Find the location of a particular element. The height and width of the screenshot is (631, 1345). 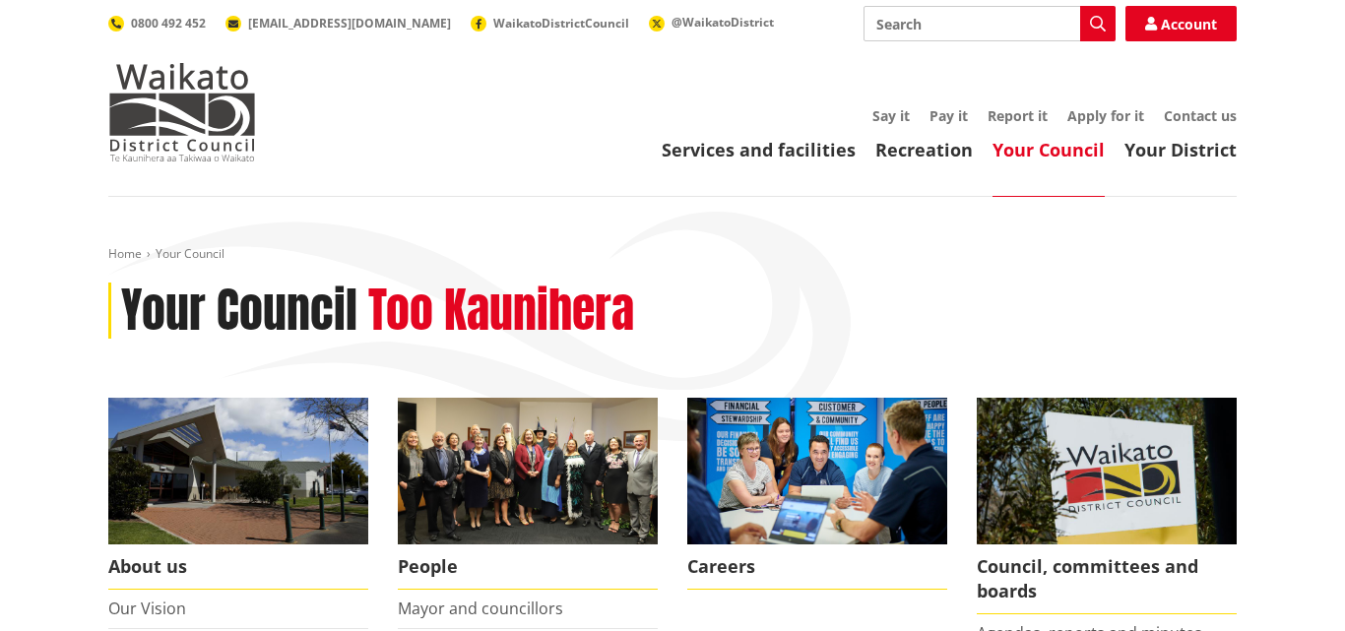

span: WaikatoDistrictCouncil is located at coordinates (561, 23).